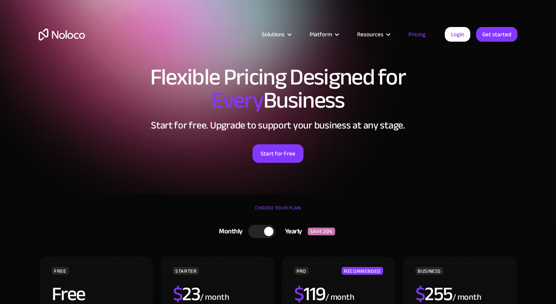  What do you see at coordinates (301, 271) in the screenshot?
I see `div: PRO` at bounding box center [301, 271].